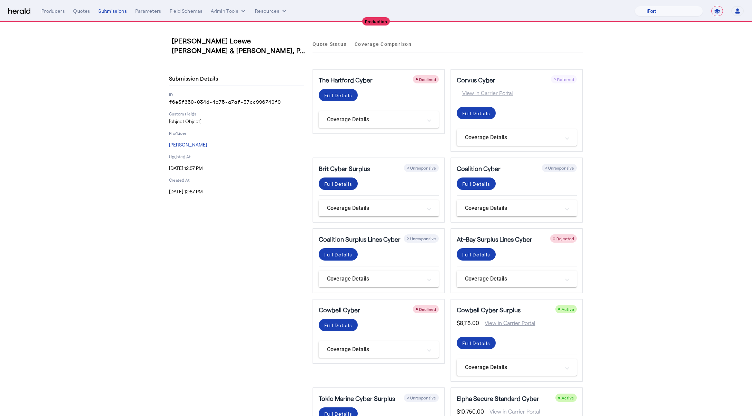 Image resolution: width=752 pixels, height=416 pixels. Describe the element at coordinates (479, 169) in the screenshot. I see `h5: Coalition Cyber` at that location.